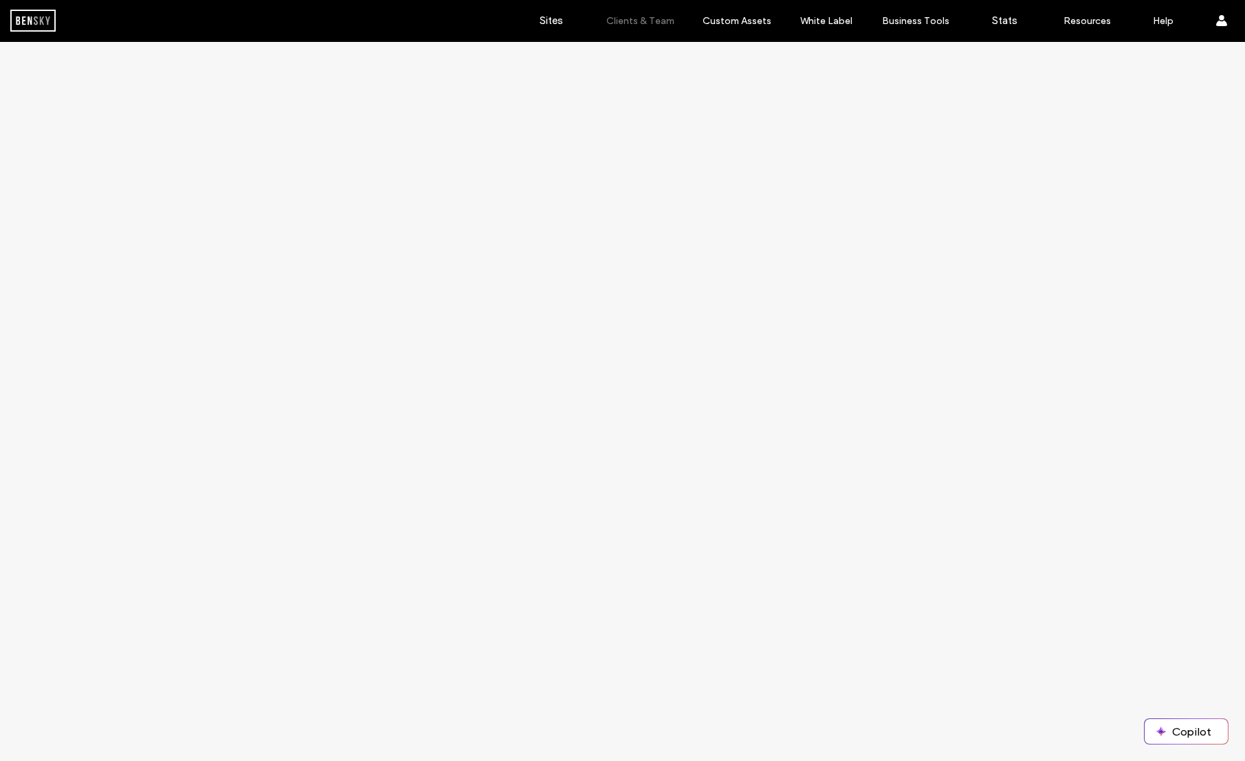  Describe the element at coordinates (1163, 21) in the screenshot. I see `label: Help` at that location.